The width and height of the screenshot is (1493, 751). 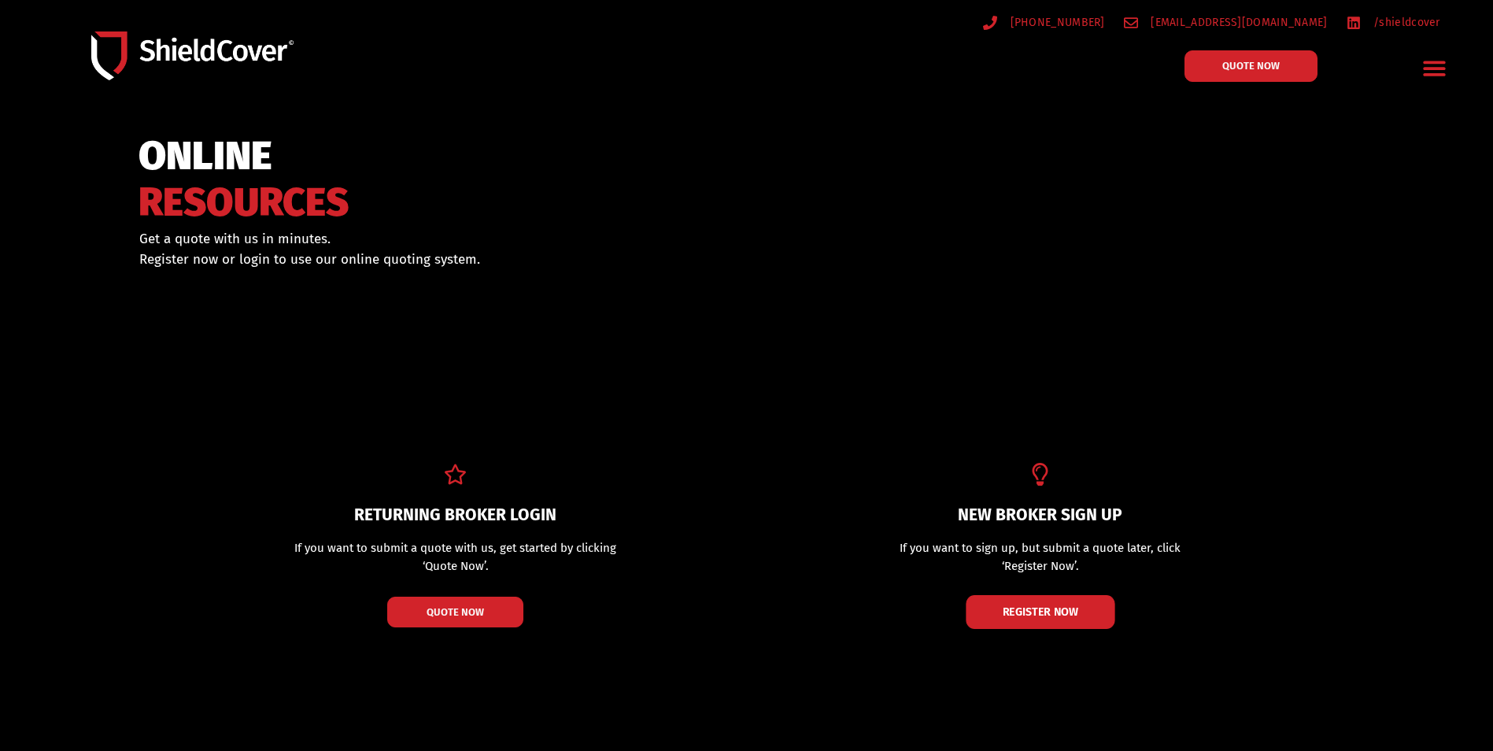 I want to click on a: NEW BROKER SIGN UP​, so click(x=1040, y=515).